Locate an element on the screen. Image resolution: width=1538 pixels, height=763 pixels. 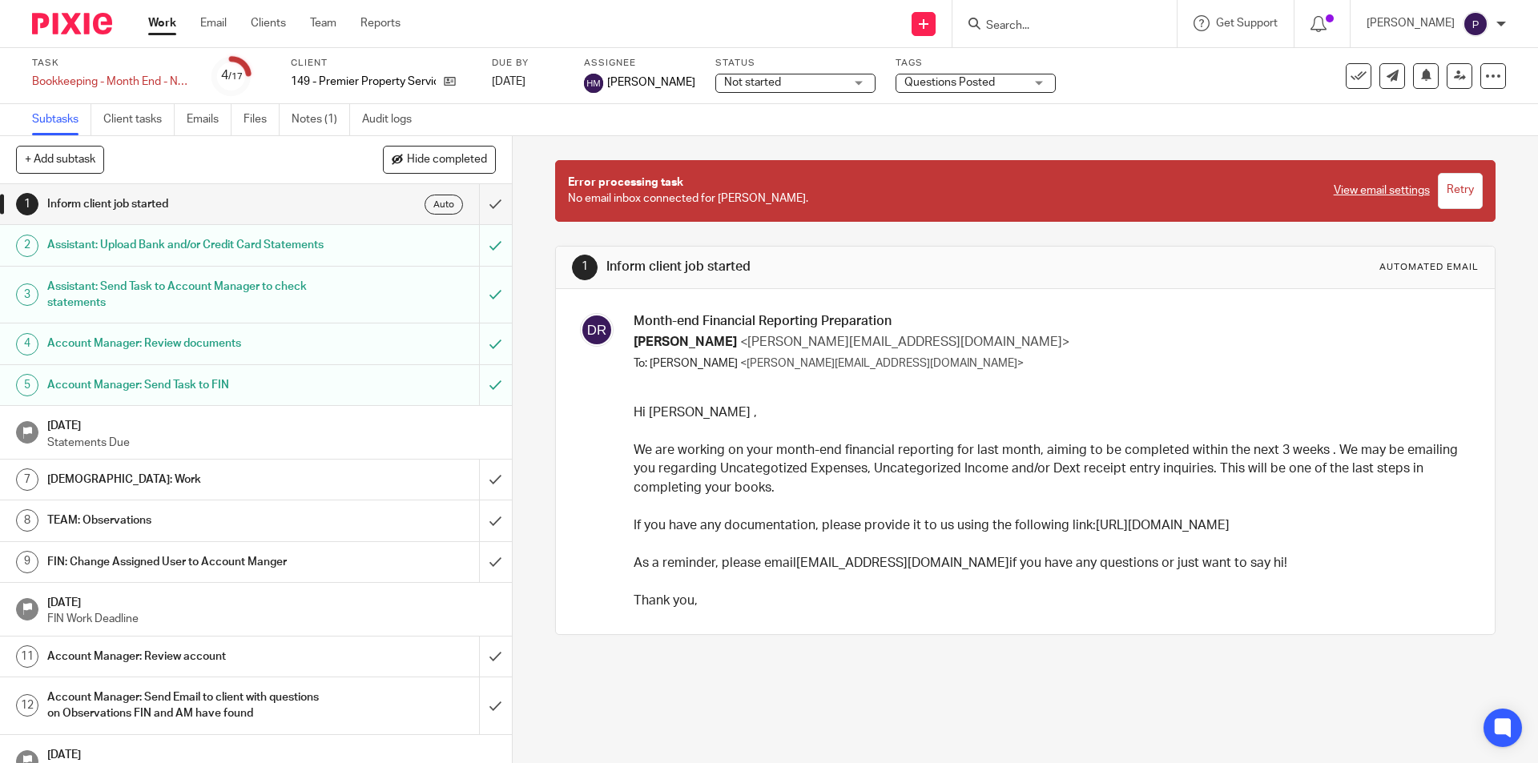
label: Client is located at coordinates (381, 63).